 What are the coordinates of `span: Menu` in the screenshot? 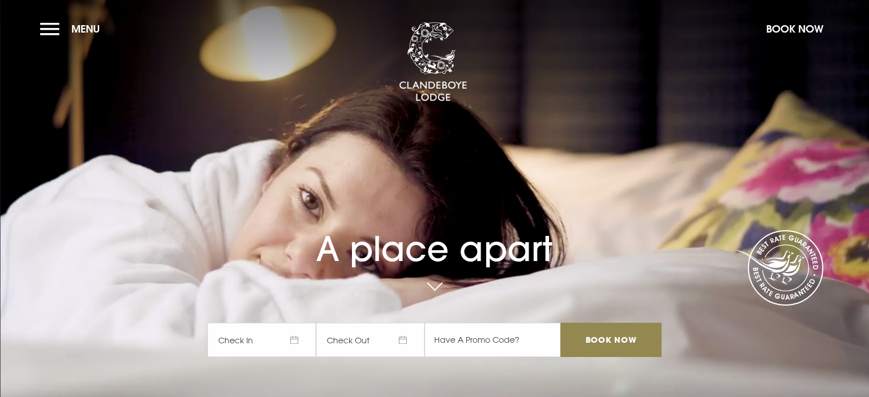 It's located at (86, 29).